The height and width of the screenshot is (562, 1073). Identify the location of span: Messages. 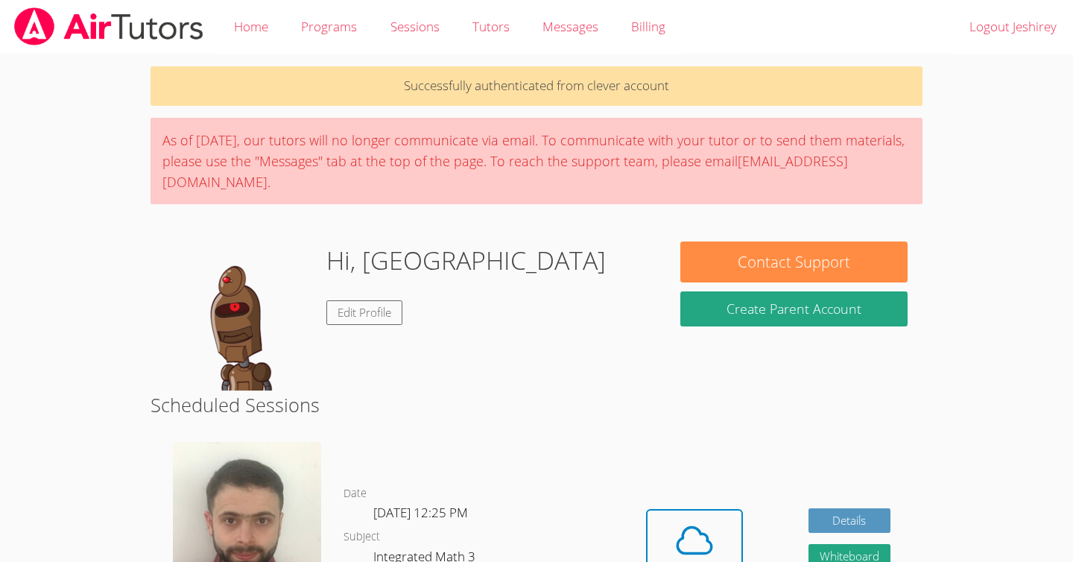
(570, 26).